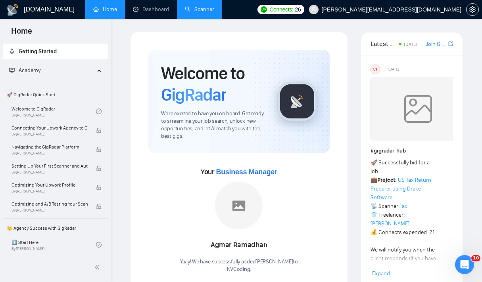 The width and height of the screenshot is (482, 282). Describe the element at coordinates (50, 204) in the screenshot. I see `span: Optimizing and A/B Testing Your Scanner for Better Results` at that location.